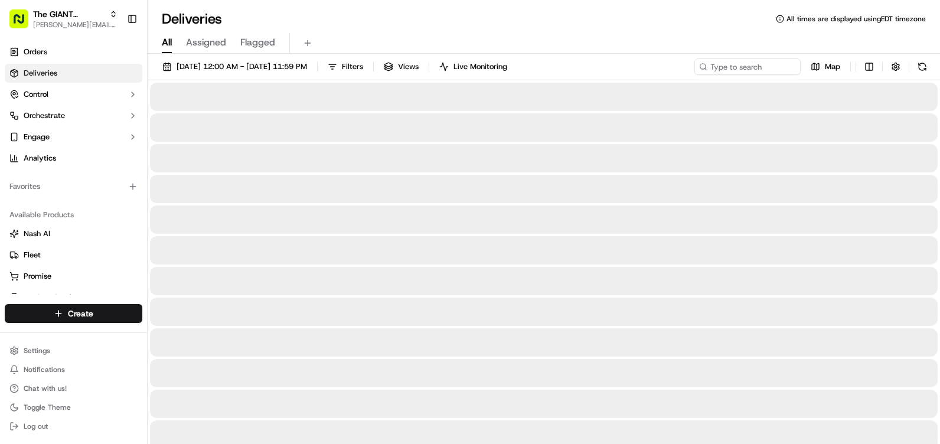  What do you see at coordinates (353, 67) in the screenshot?
I see `span: Filters` at bounding box center [353, 67].